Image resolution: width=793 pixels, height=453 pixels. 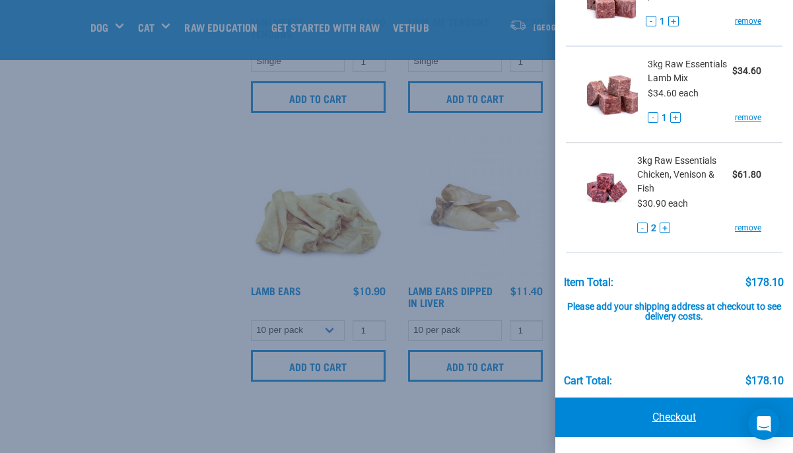 I want to click on img: Raw Essentials Chicken, Venison & Fish, so click(x=608, y=188).